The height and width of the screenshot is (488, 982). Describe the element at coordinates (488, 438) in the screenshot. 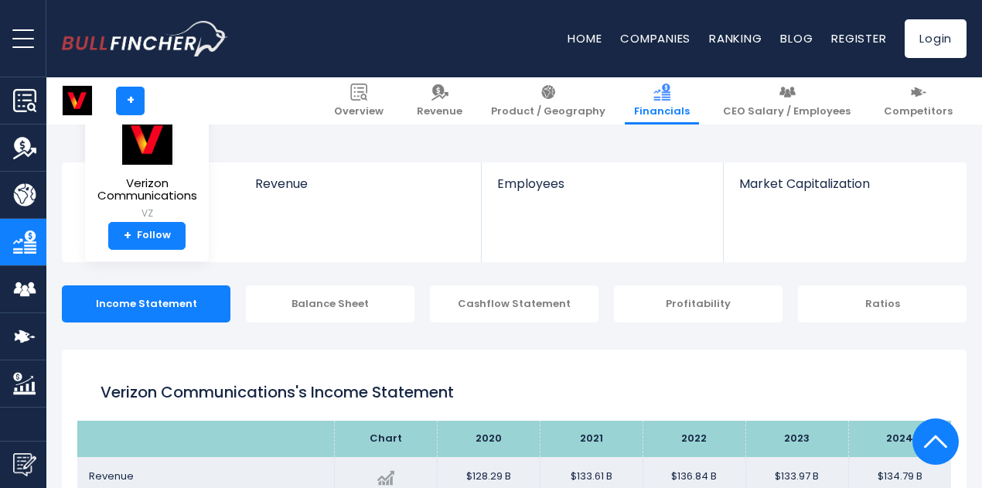

I see `th: 2020` at that location.